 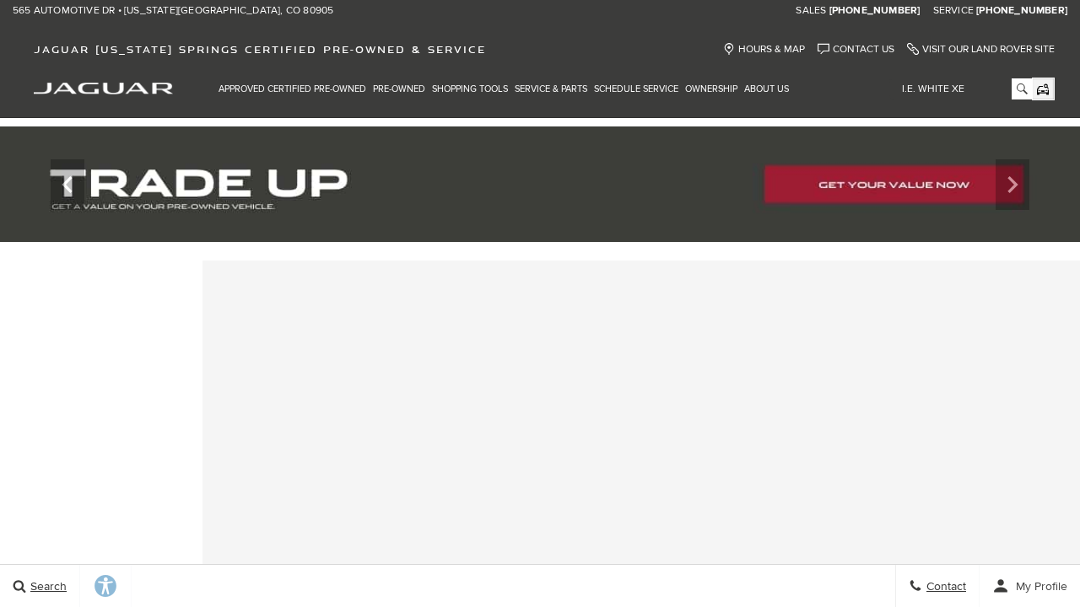 What do you see at coordinates (399, 89) in the screenshot?
I see `a: Pre-Owned` at bounding box center [399, 89].